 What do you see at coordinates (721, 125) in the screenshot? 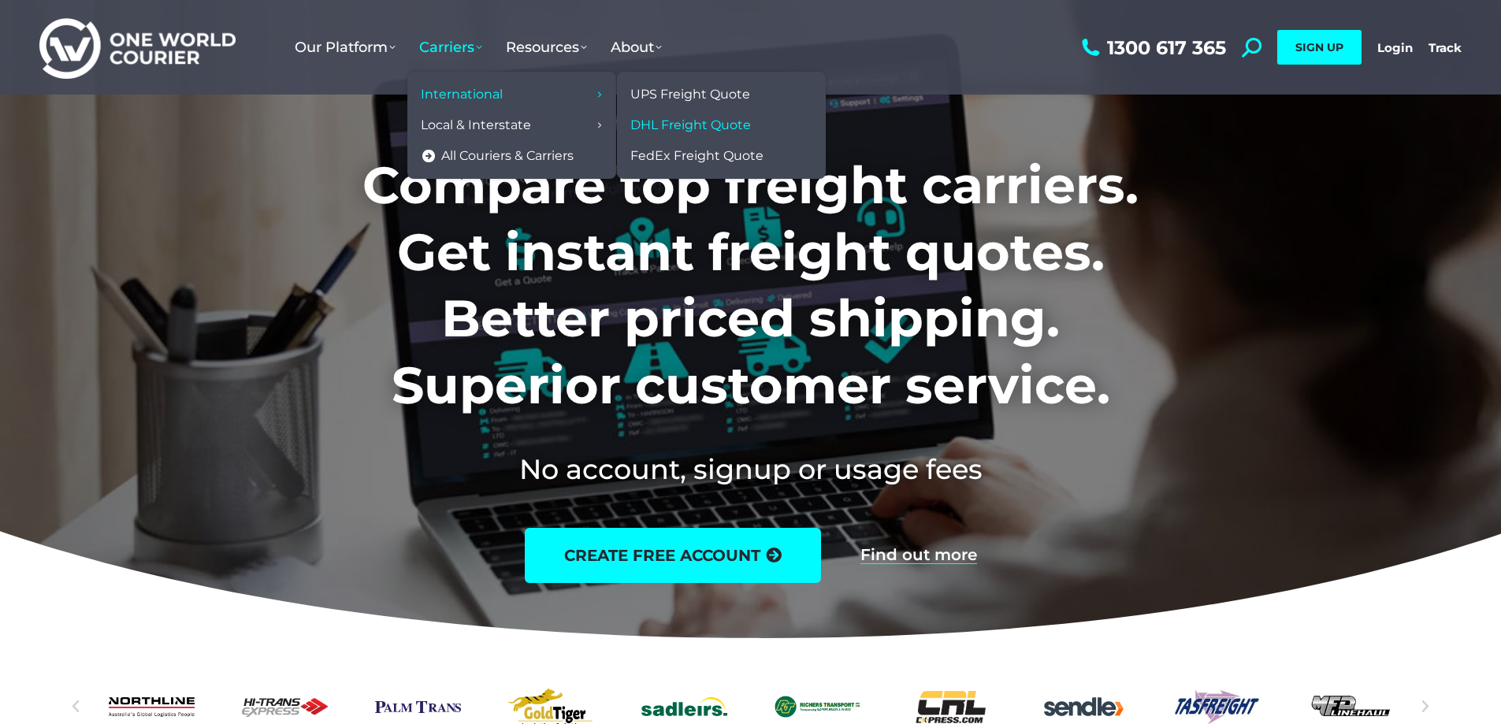
I see `a: DHL Freight Quote` at bounding box center [721, 125].